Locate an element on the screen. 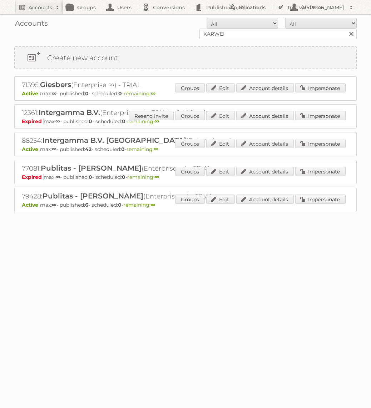 Image resolution: width=371 pixels, height=408 pixels. a: Create new account is located at coordinates (185, 58).